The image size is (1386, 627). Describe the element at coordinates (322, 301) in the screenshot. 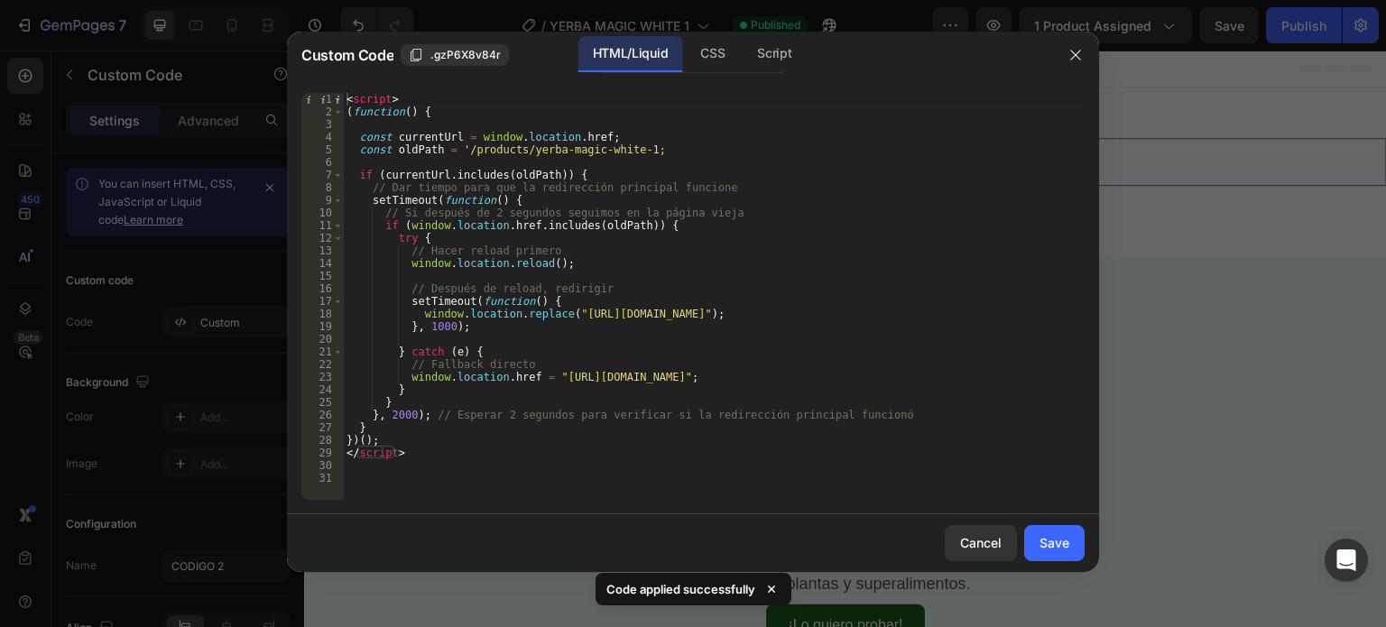

I see `div: 17` at that location.